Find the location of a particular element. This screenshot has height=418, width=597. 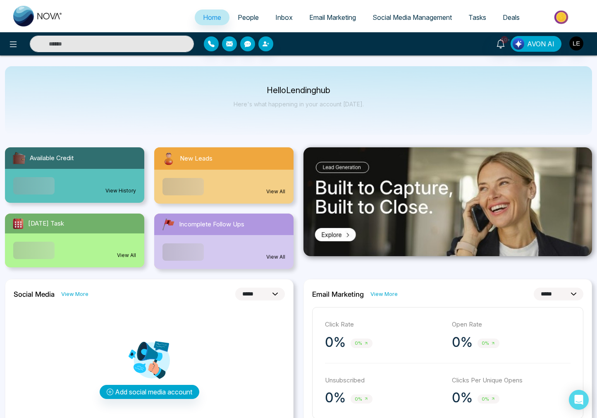

a: Inbox is located at coordinates (284, 17).